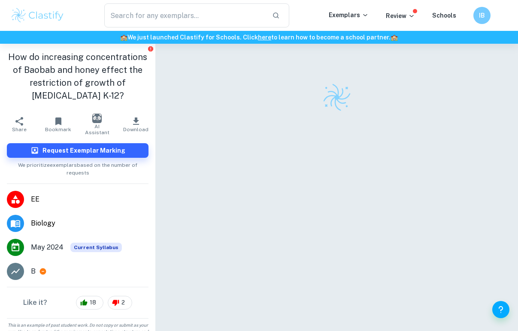 Image resolution: width=518 pixels, height=331 pixels. I want to click on a: here, so click(264, 37).